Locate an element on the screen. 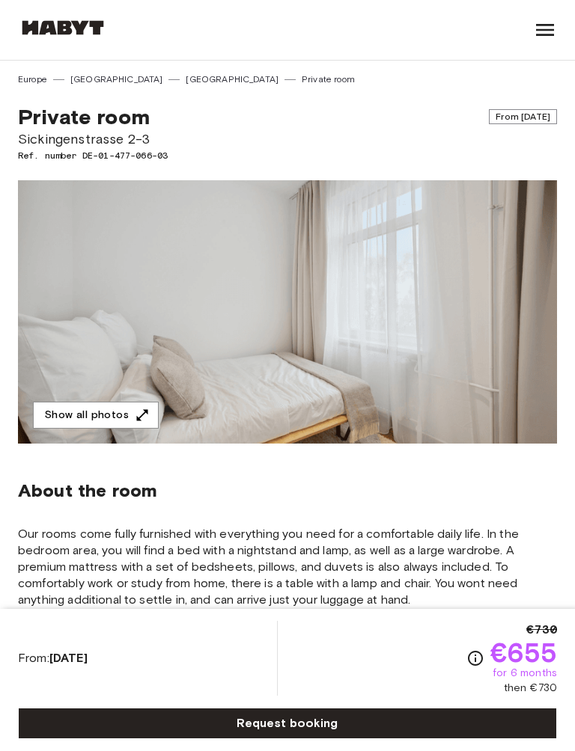 This screenshot has width=575, height=751. img: Habyt is located at coordinates (63, 28).